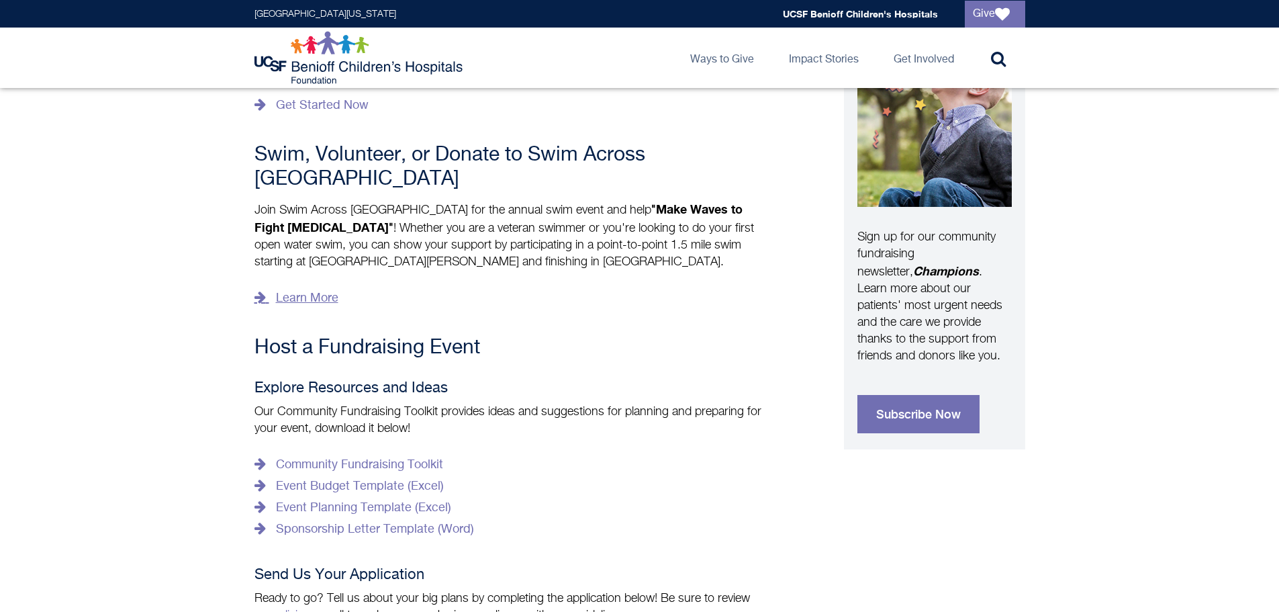 The image size is (1279, 612). Describe the element at coordinates (935, 297) in the screenshot. I see `p: Sign up for our community fundraising newsletter, . Learn more about our patients' most urgent ne...` at that location.